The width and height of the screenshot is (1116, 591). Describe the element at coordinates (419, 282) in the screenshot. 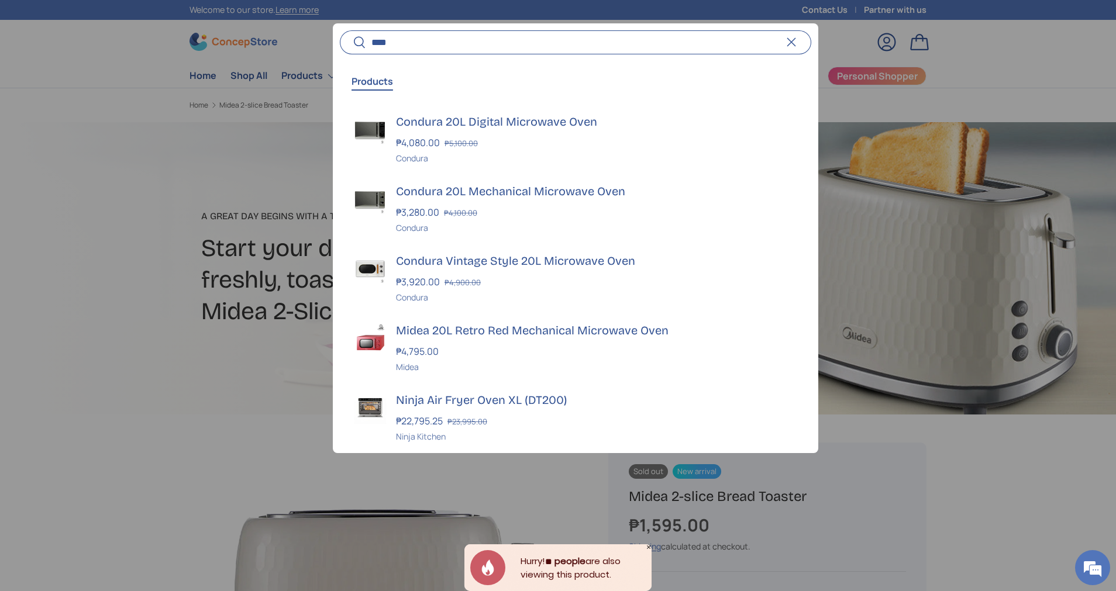

I see `strong: ₱3,920.00` at that location.